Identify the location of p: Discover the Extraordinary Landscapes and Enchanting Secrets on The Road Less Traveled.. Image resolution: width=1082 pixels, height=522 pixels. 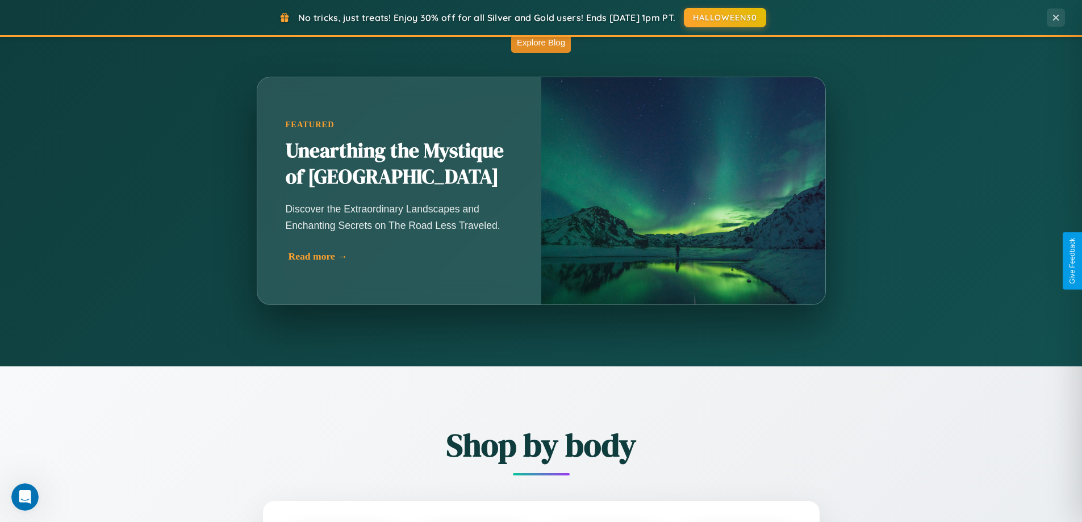
(399, 217).